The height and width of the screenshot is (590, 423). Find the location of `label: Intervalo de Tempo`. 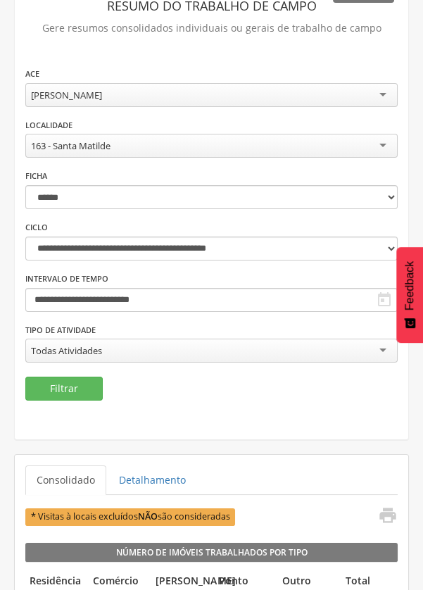

label: Intervalo de Tempo is located at coordinates (67, 279).